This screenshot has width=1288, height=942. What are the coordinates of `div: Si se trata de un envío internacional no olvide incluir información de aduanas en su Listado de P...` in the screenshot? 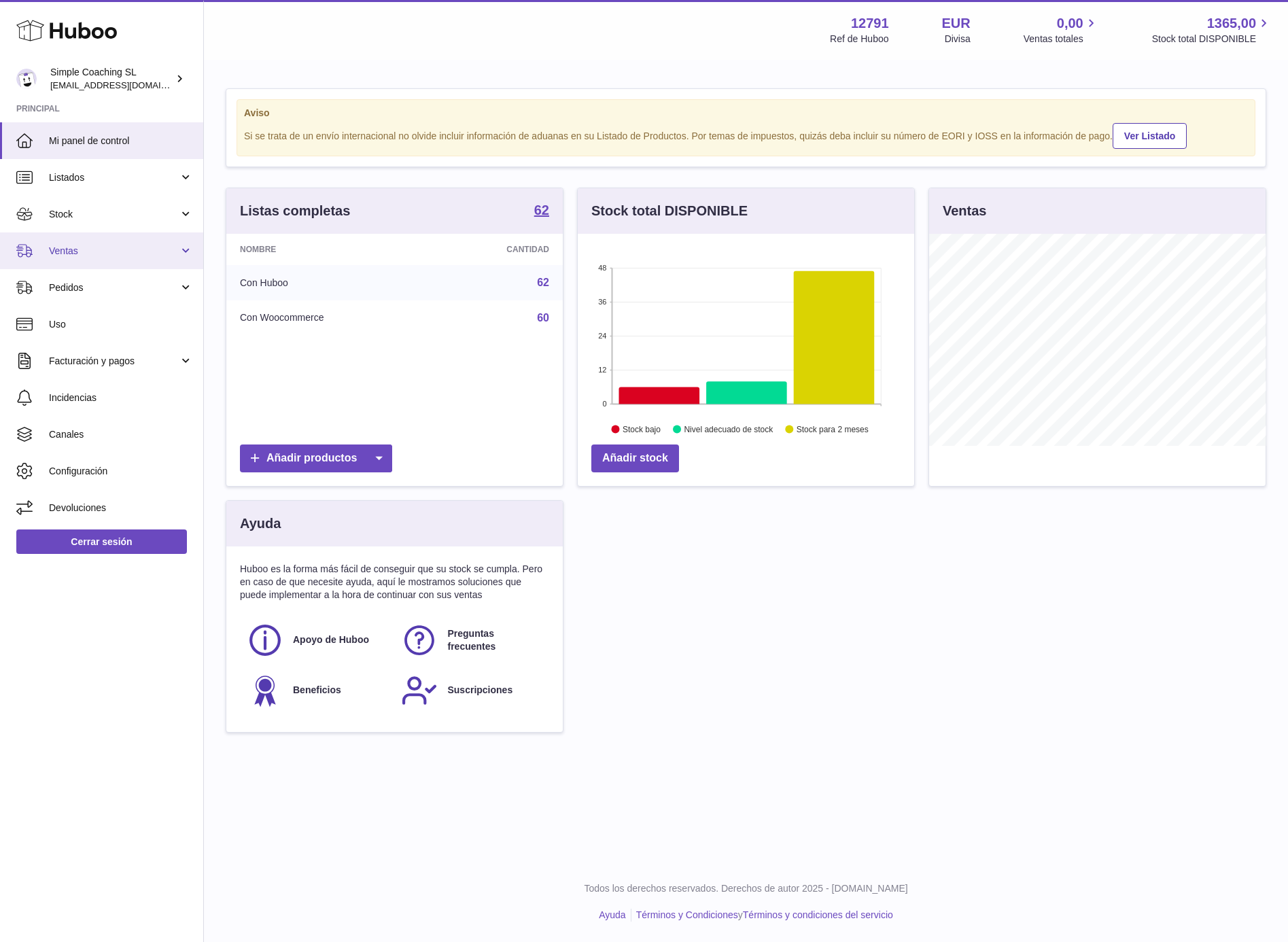 It's located at (745, 135).